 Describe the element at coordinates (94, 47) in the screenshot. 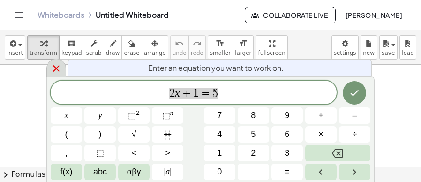

I see `button: scrub` at that location.